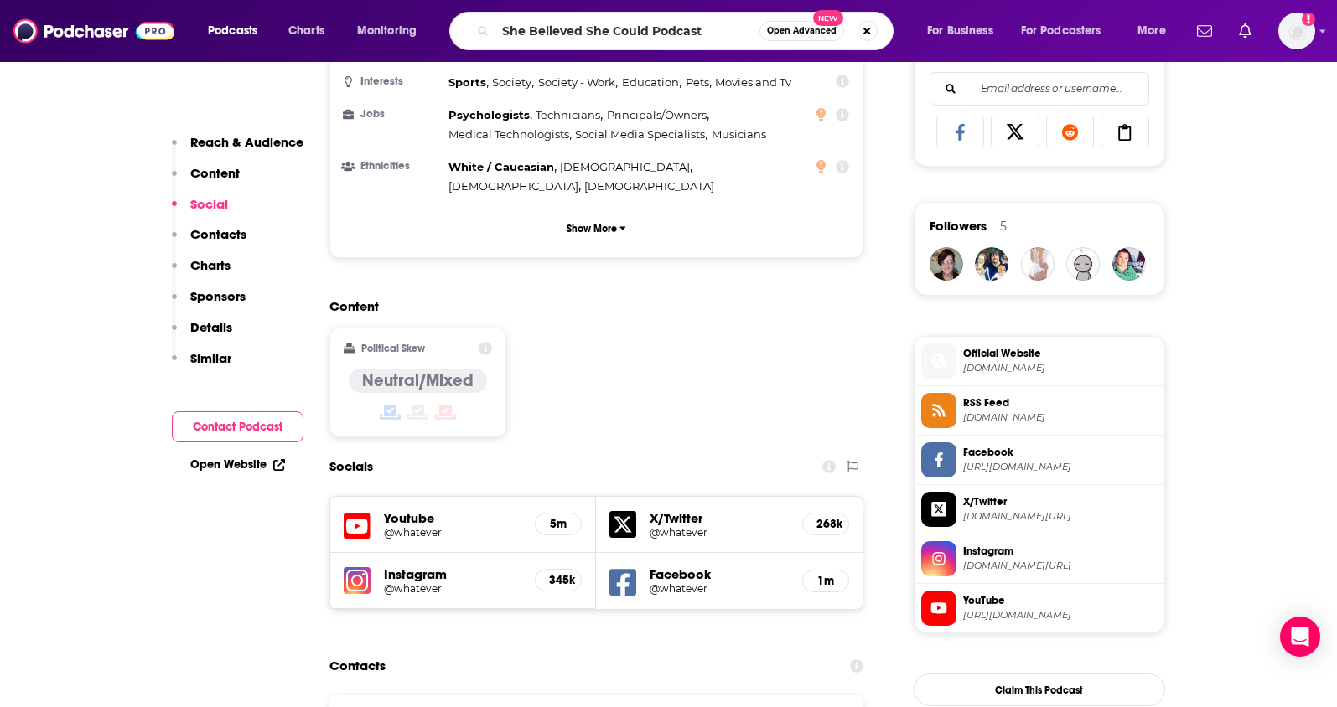  What do you see at coordinates (392, 81) in the screenshot?
I see `h3: Interests` at bounding box center [392, 81].